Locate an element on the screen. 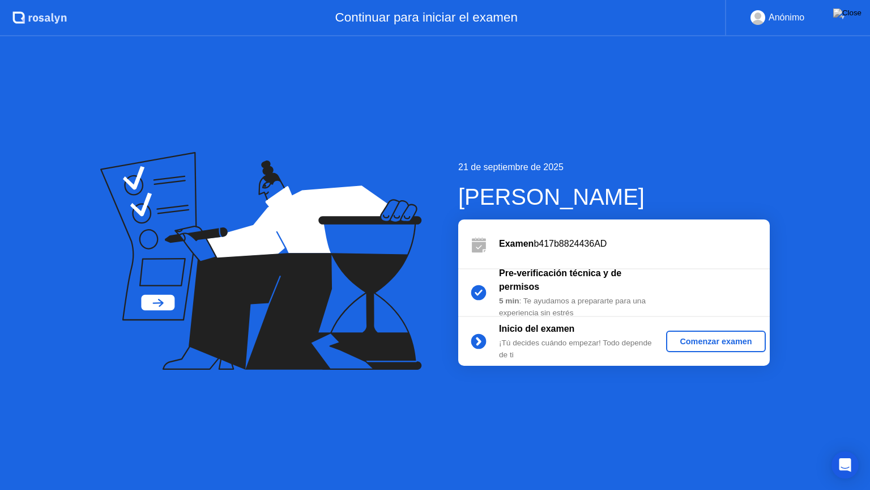  div: Comenzar examen is located at coordinates (716, 341).